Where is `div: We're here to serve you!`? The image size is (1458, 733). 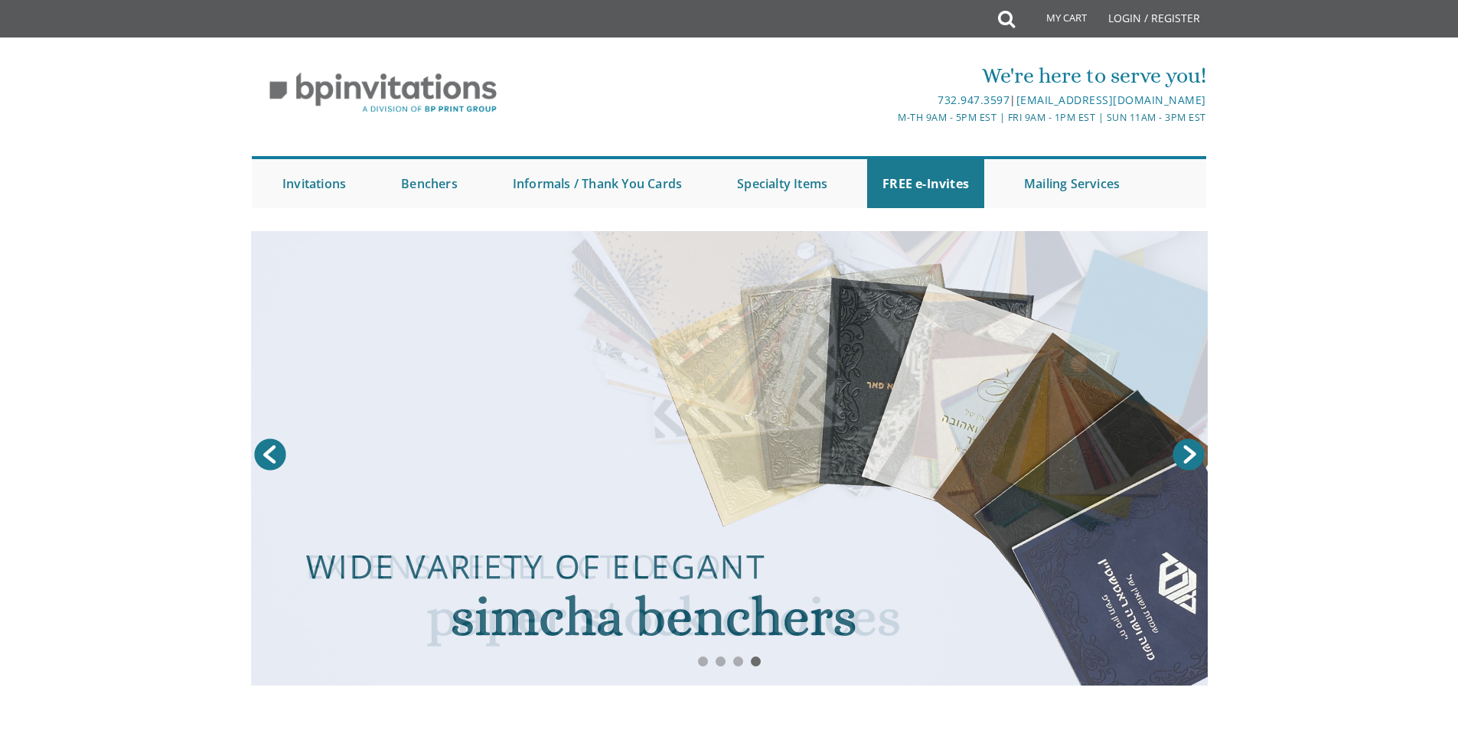 div: We're here to serve you! is located at coordinates (889, 76).